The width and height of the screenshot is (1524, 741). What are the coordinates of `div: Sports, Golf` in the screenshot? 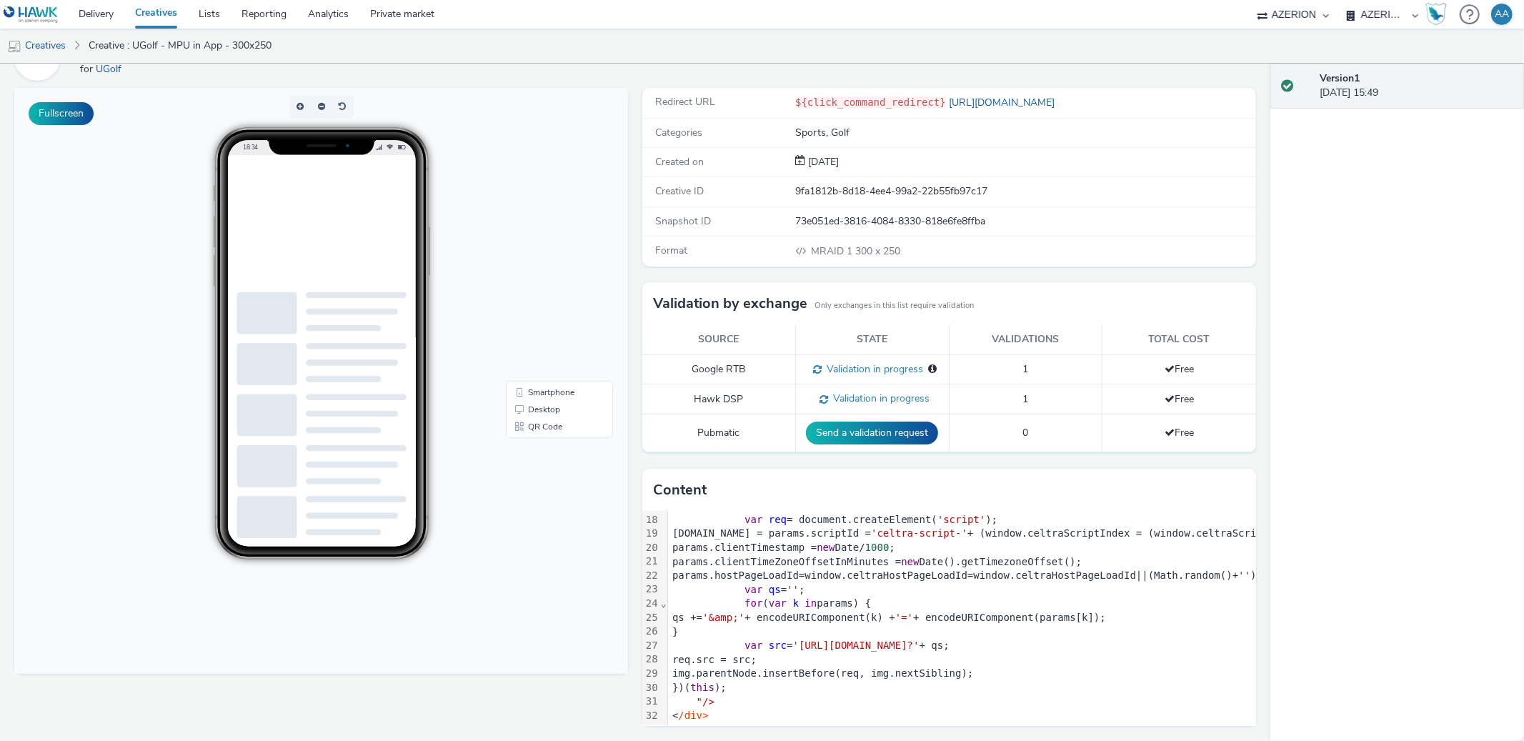 It's located at (1025, 133).